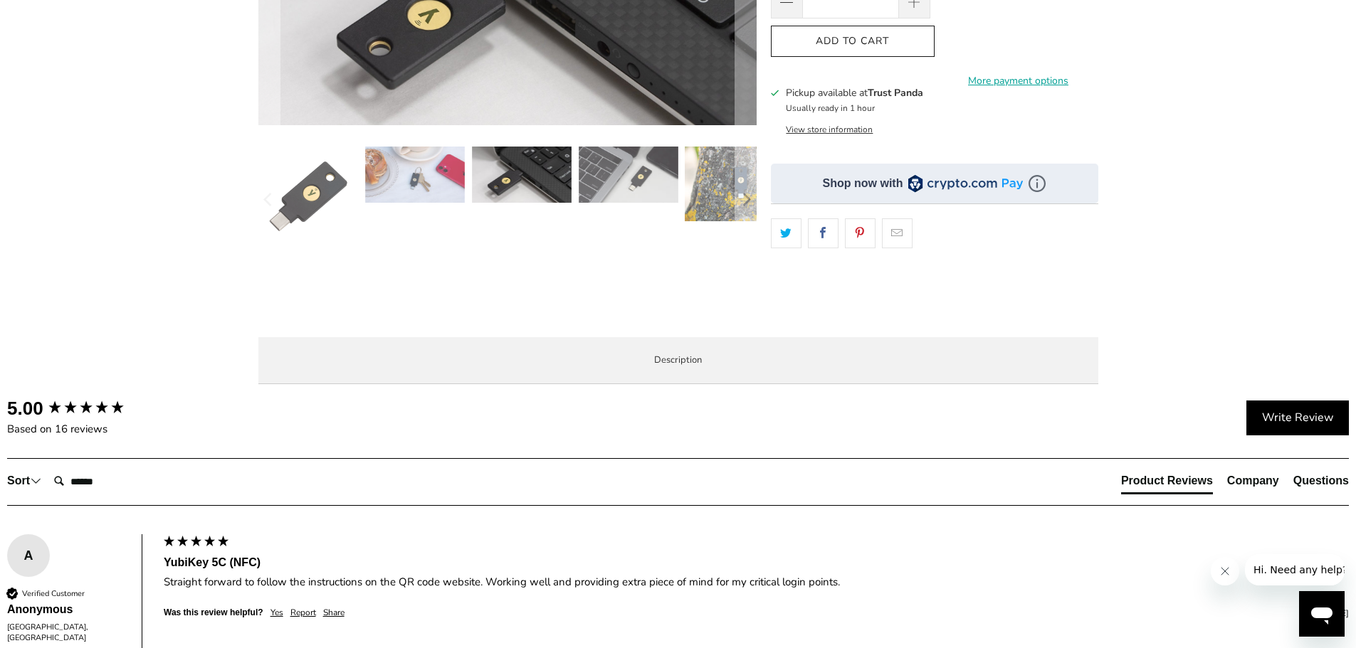 The width and height of the screenshot is (1356, 648). I want to click on div: A, so click(28, 556).